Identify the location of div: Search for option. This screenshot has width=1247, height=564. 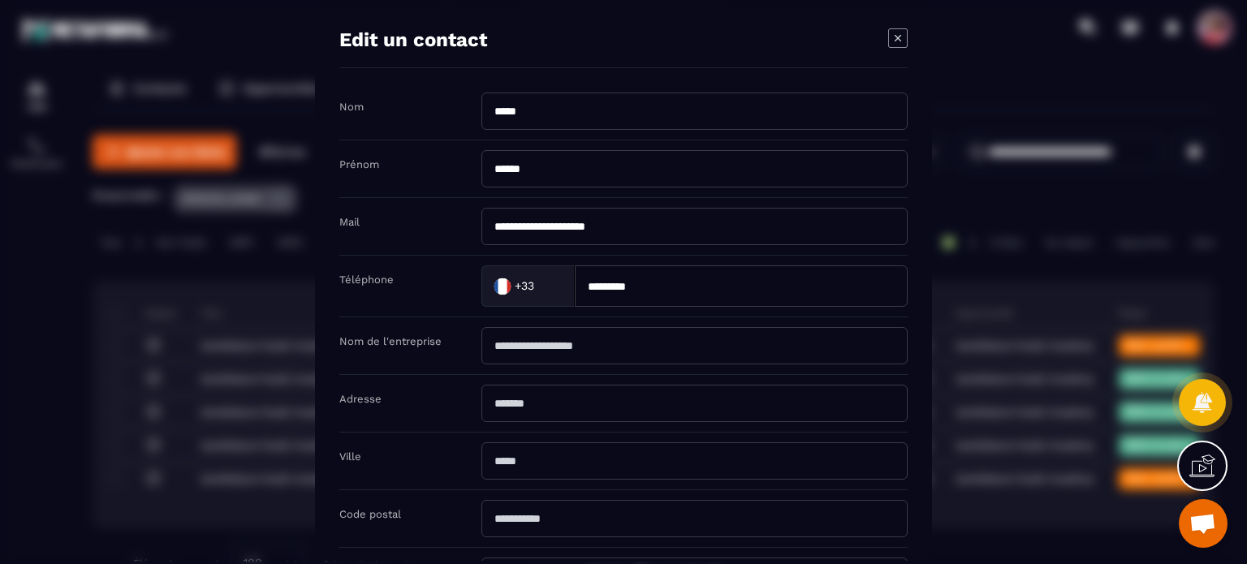
(528, 286).